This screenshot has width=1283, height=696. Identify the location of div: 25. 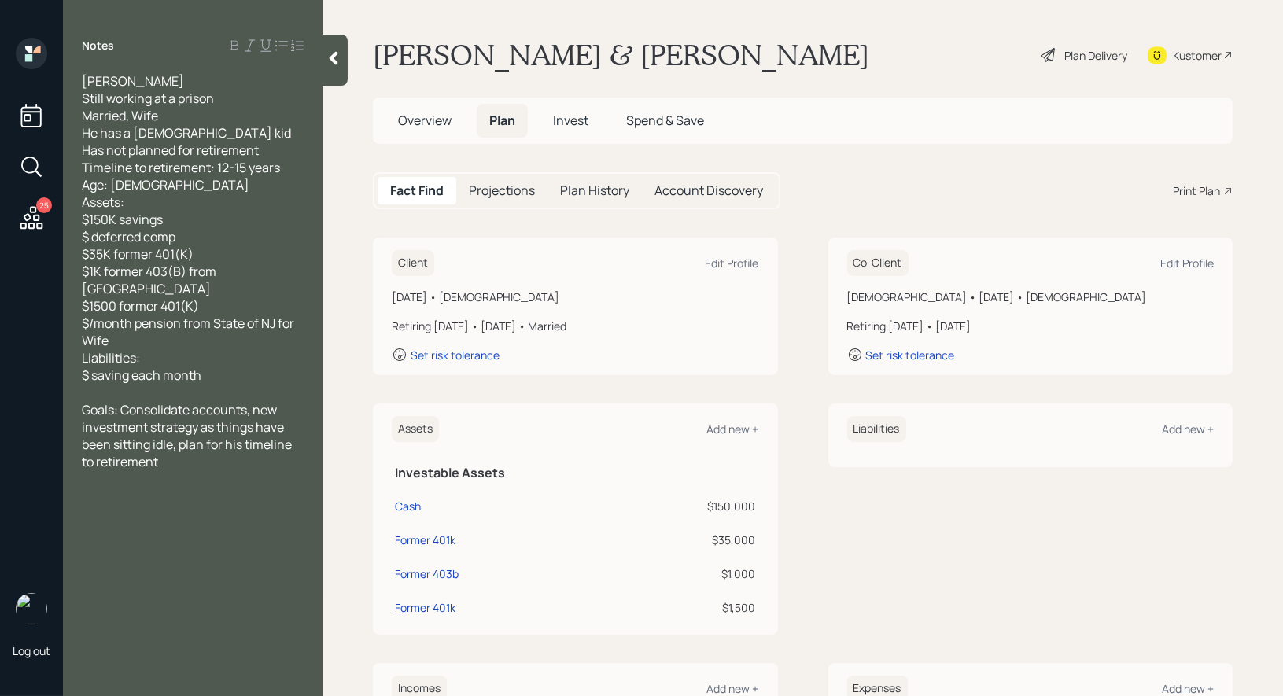
(44, 205).